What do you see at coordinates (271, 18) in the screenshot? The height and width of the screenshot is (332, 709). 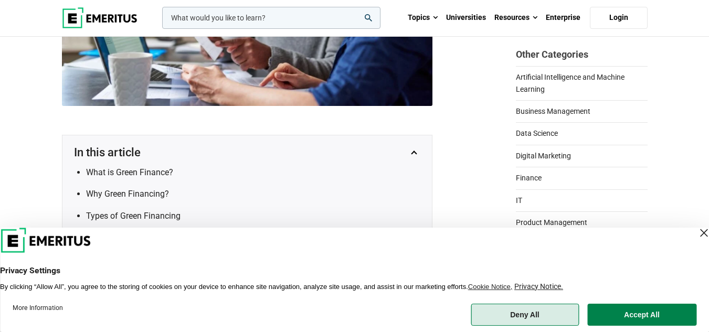 I see `input: woocommerce-product-search-field-0` at bounding box center [271, 18].